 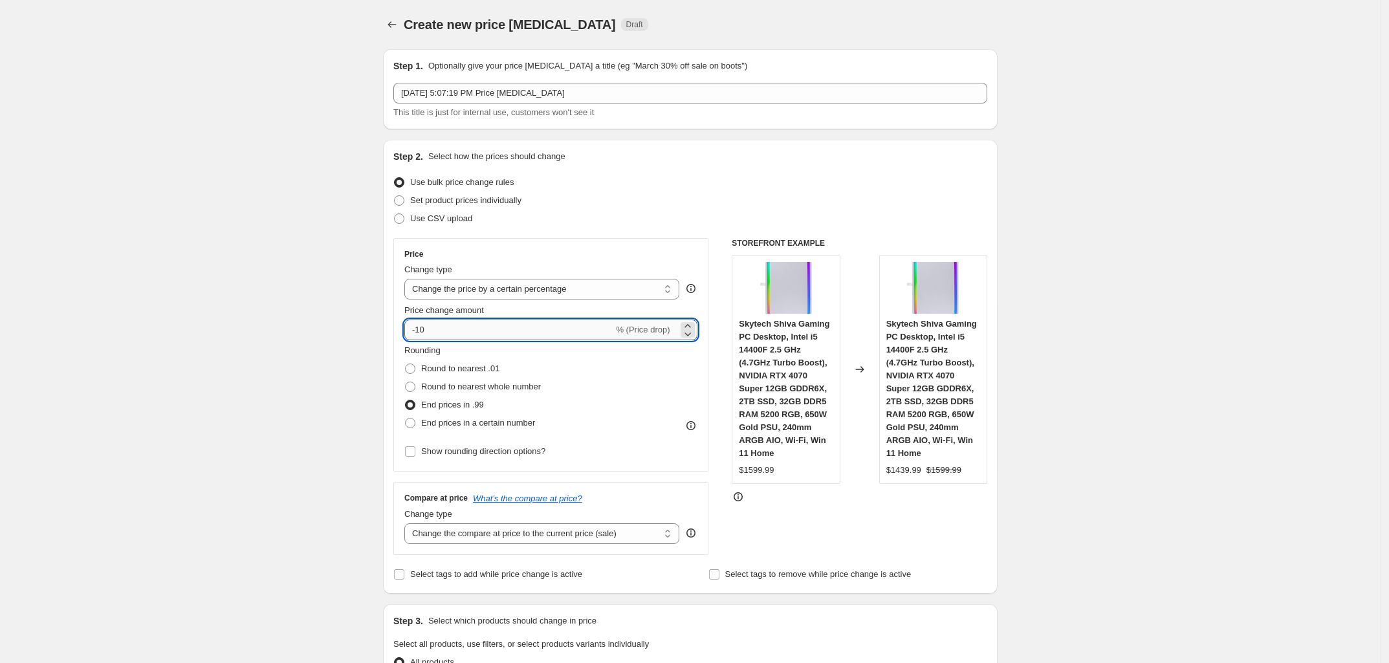 I want to click on input: 30% off holiday sale, so click(x=690, y=93).